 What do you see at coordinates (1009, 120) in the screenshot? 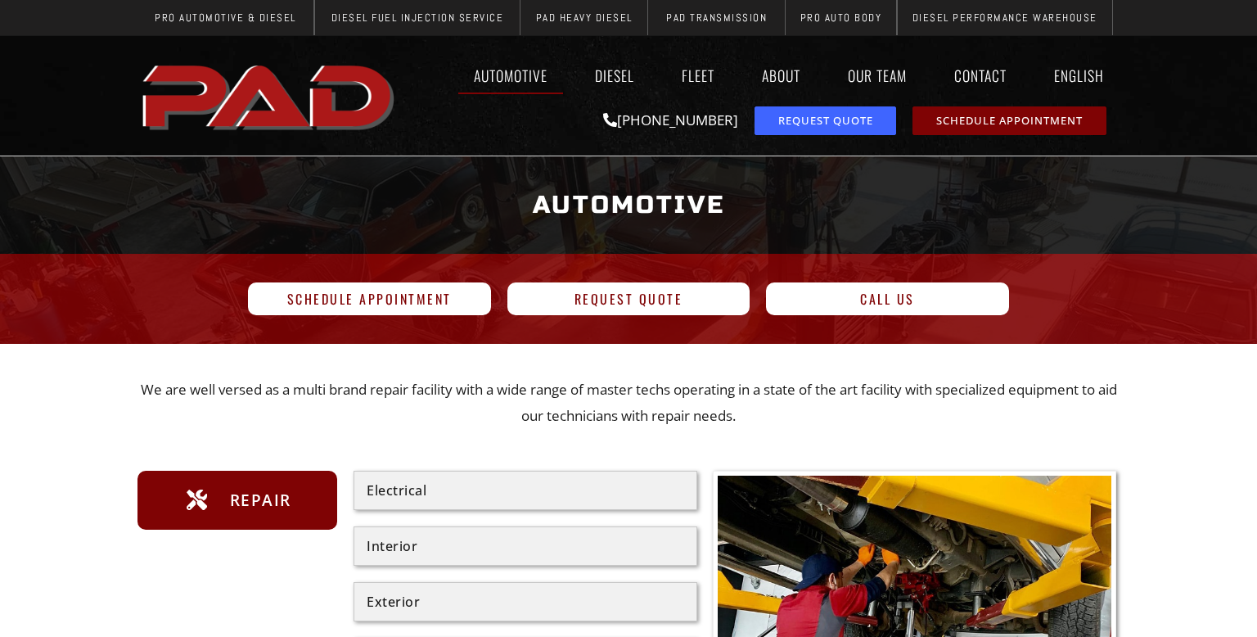
I see `a: schedule repair or service appointment` at bounding box center [1009, 120].